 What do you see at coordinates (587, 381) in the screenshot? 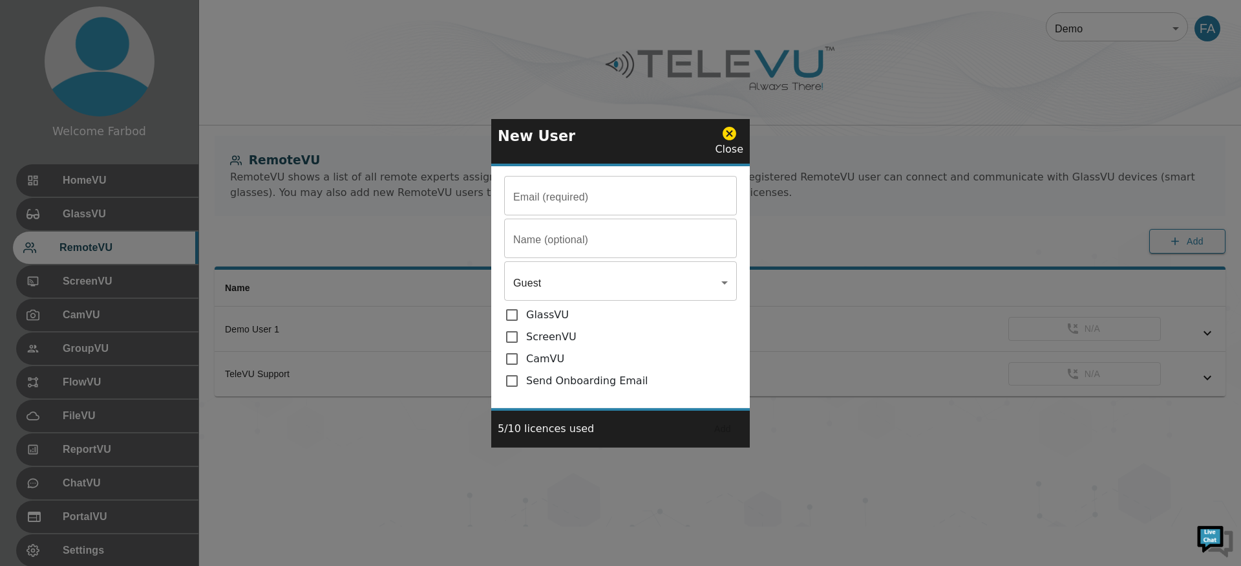
I see `p: Send Onboarding Email` at bounding box center [587, 381].